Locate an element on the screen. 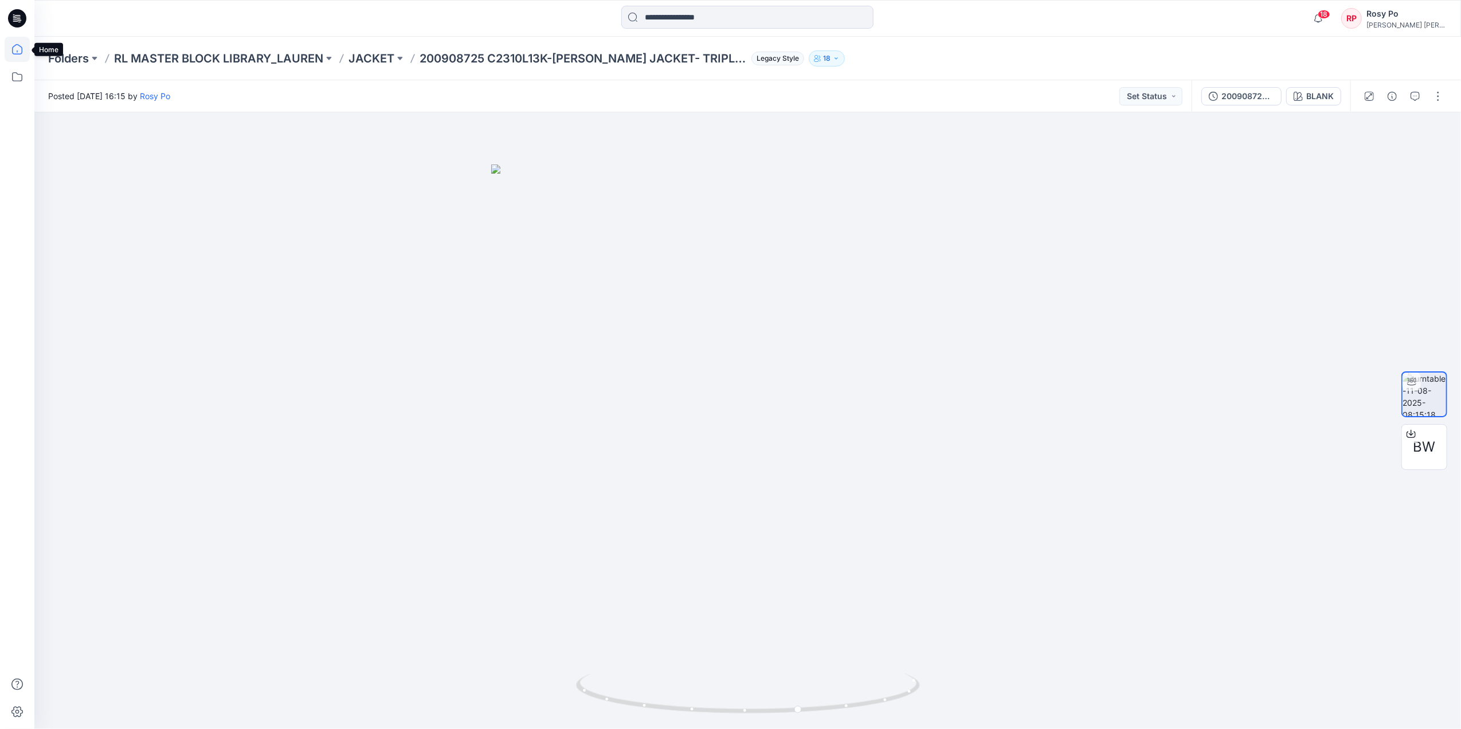 The height and width of the screenshot is (729, 1461). span: Legacy Style is located at coordinates (778, 58).